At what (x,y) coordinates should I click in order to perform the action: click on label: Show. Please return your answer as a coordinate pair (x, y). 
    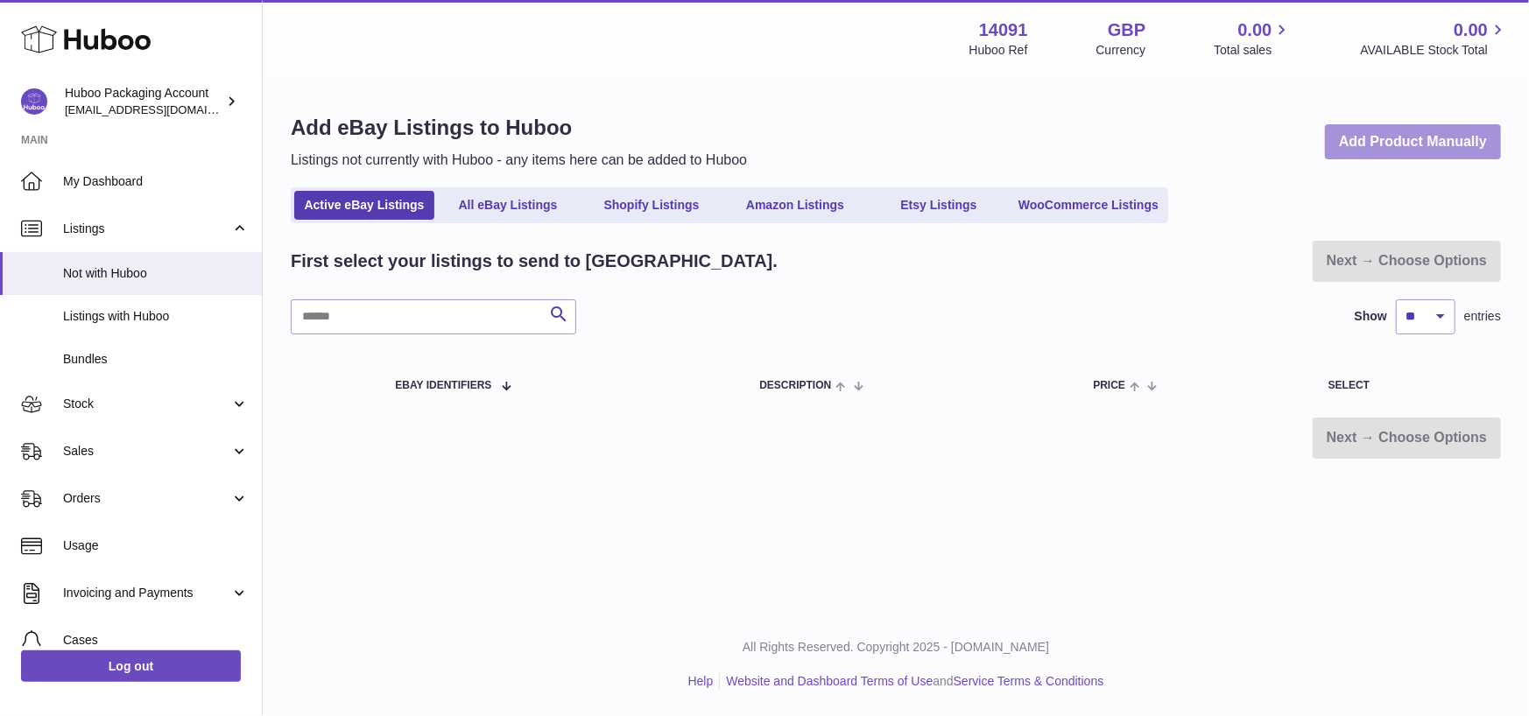
    Looking at the image, I should click on (1370, 316).